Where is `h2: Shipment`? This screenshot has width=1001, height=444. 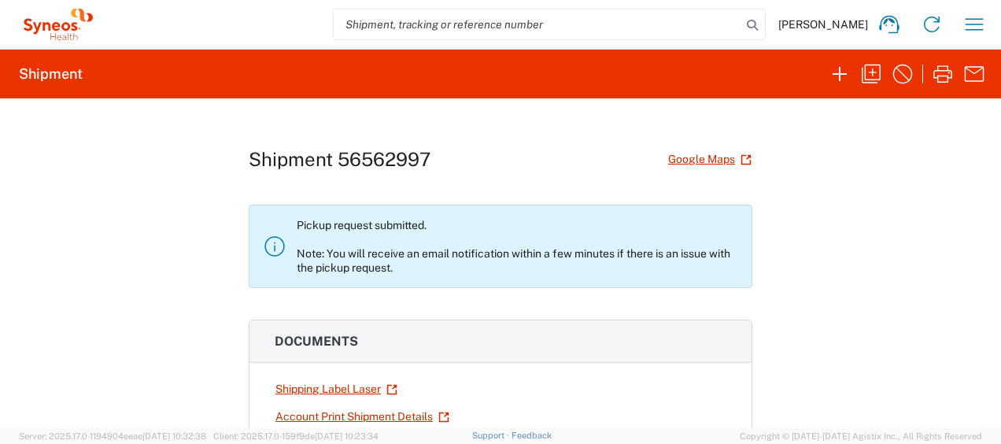
h2: Shipment is located at coordinates (50, 74).